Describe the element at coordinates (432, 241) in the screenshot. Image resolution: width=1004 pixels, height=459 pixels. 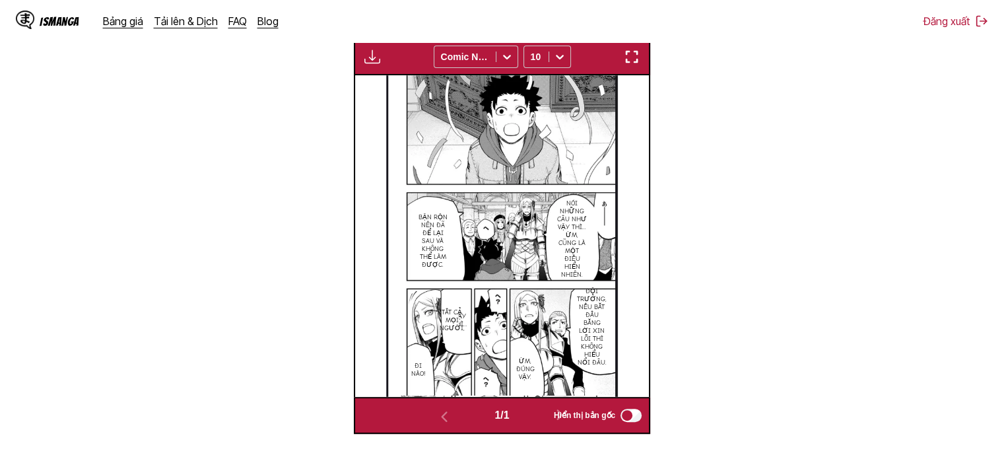
I see `p: Bận rộn nên đã để lại sau và không thể làm được.` at that location.